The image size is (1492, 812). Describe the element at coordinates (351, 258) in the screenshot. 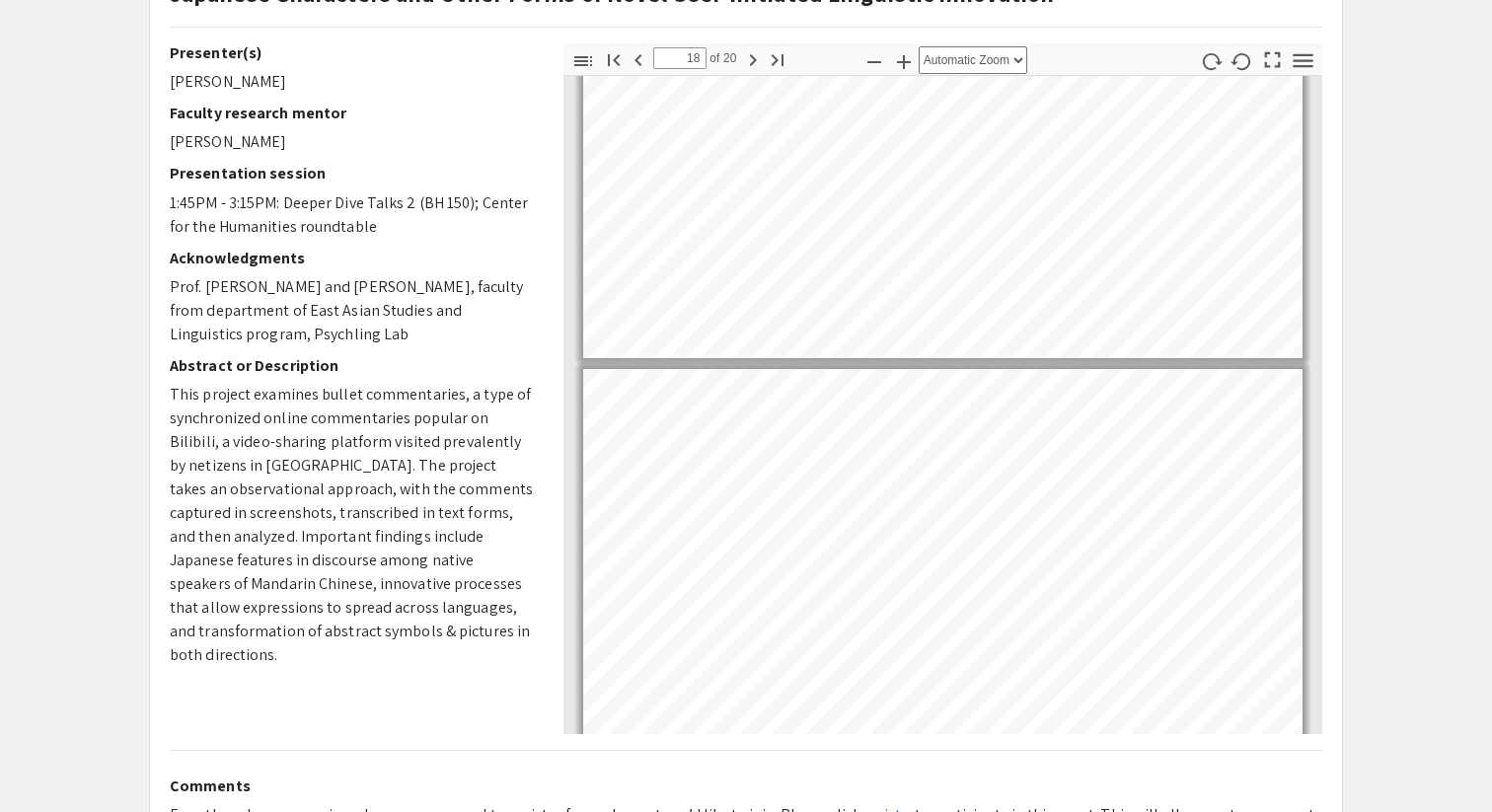

I see `h2: Acknowledgments` at that location.